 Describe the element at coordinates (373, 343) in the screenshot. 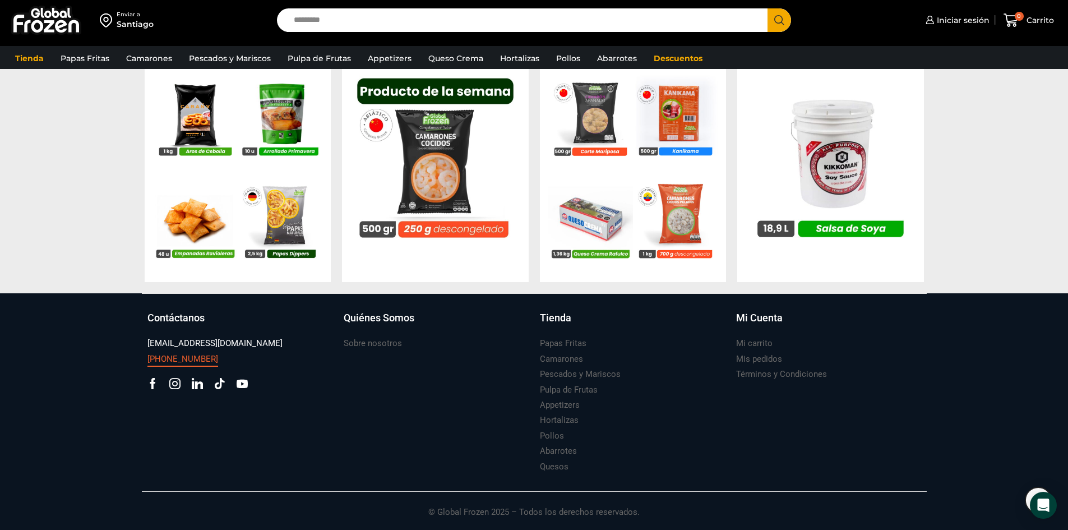

I see `h3: Sobre nosotros` at that location.